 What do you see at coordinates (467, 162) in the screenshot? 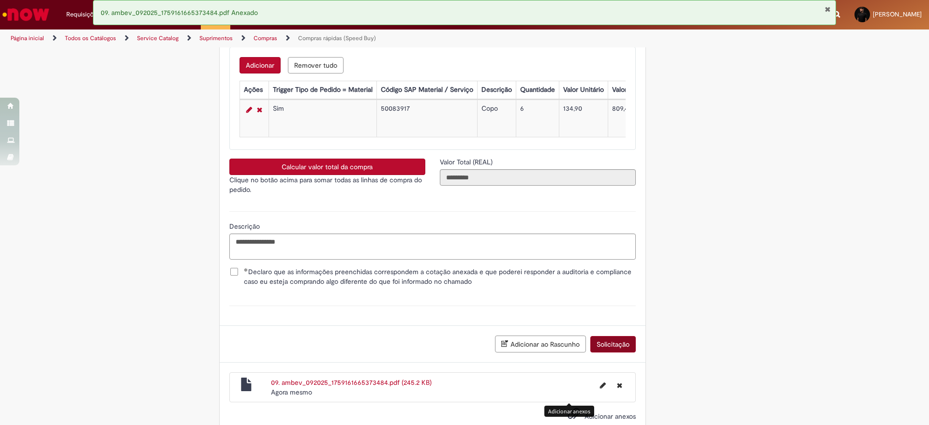
I see `span: Somente leitura - Valor Total (REAL)` at bounding box center [467, 162].